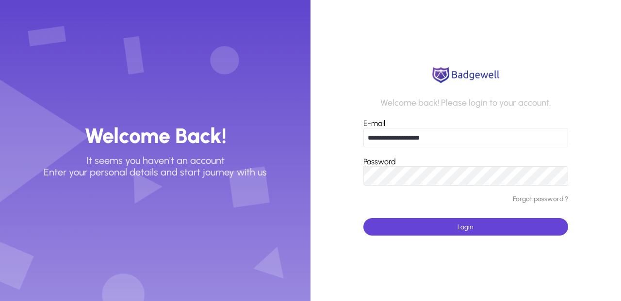 The image size is (621, 301). What do you see at coordinates (374, 123) in the screenshot?
I see `label: E-mail` at bounding box center [374, 123].